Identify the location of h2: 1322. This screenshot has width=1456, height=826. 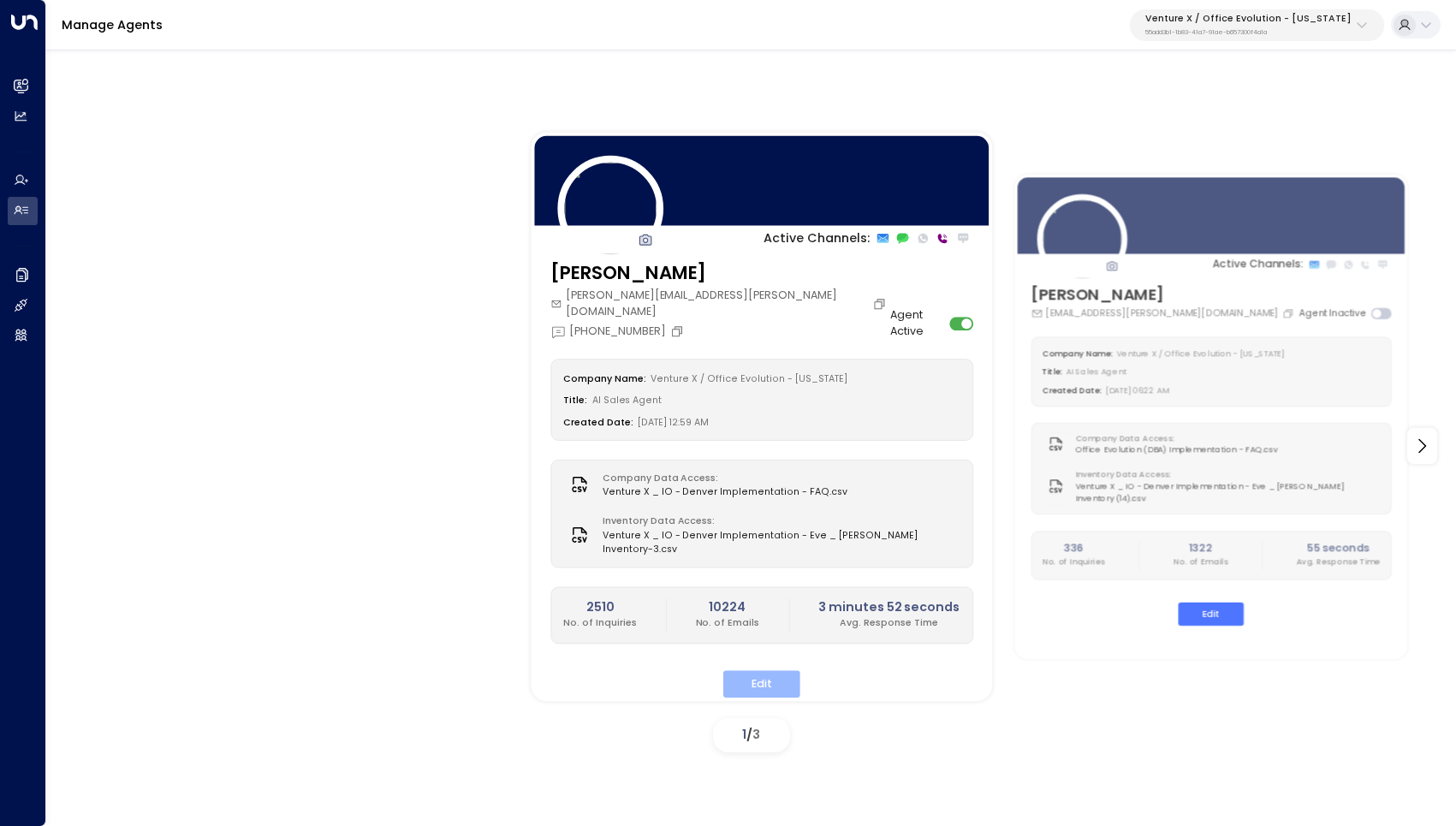
(1200, 548).